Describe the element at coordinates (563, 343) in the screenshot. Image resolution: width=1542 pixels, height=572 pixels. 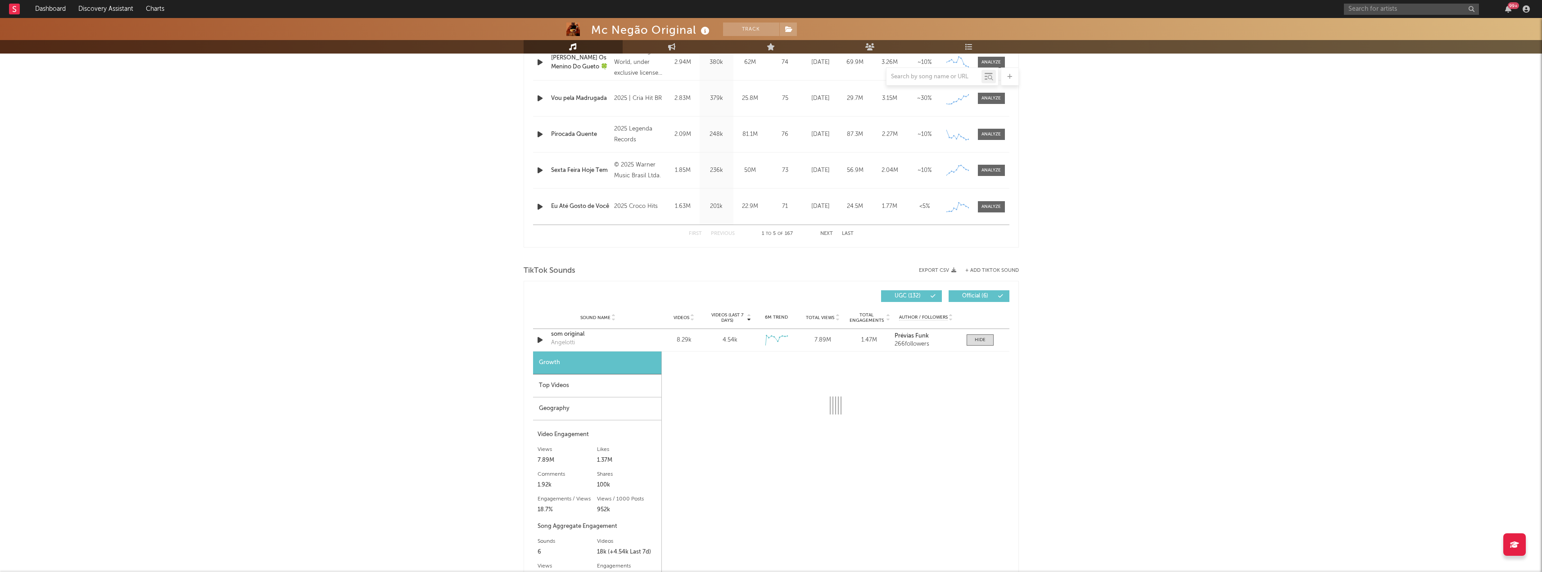
I see `div: Angelotti` at that location.